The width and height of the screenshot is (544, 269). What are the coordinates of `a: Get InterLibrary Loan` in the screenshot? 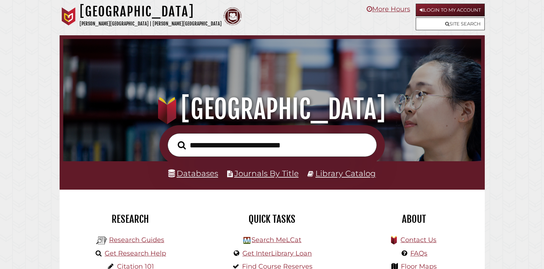 It's located at (277, 253).